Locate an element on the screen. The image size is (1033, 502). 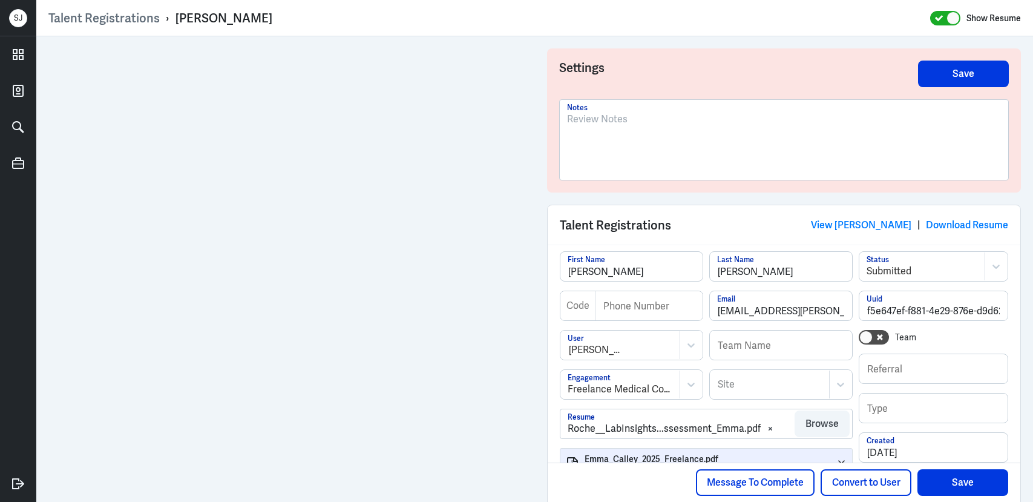
div: Roche__LabInsights...ssessment_Emma.pdf is located at coordinates (664, 429).